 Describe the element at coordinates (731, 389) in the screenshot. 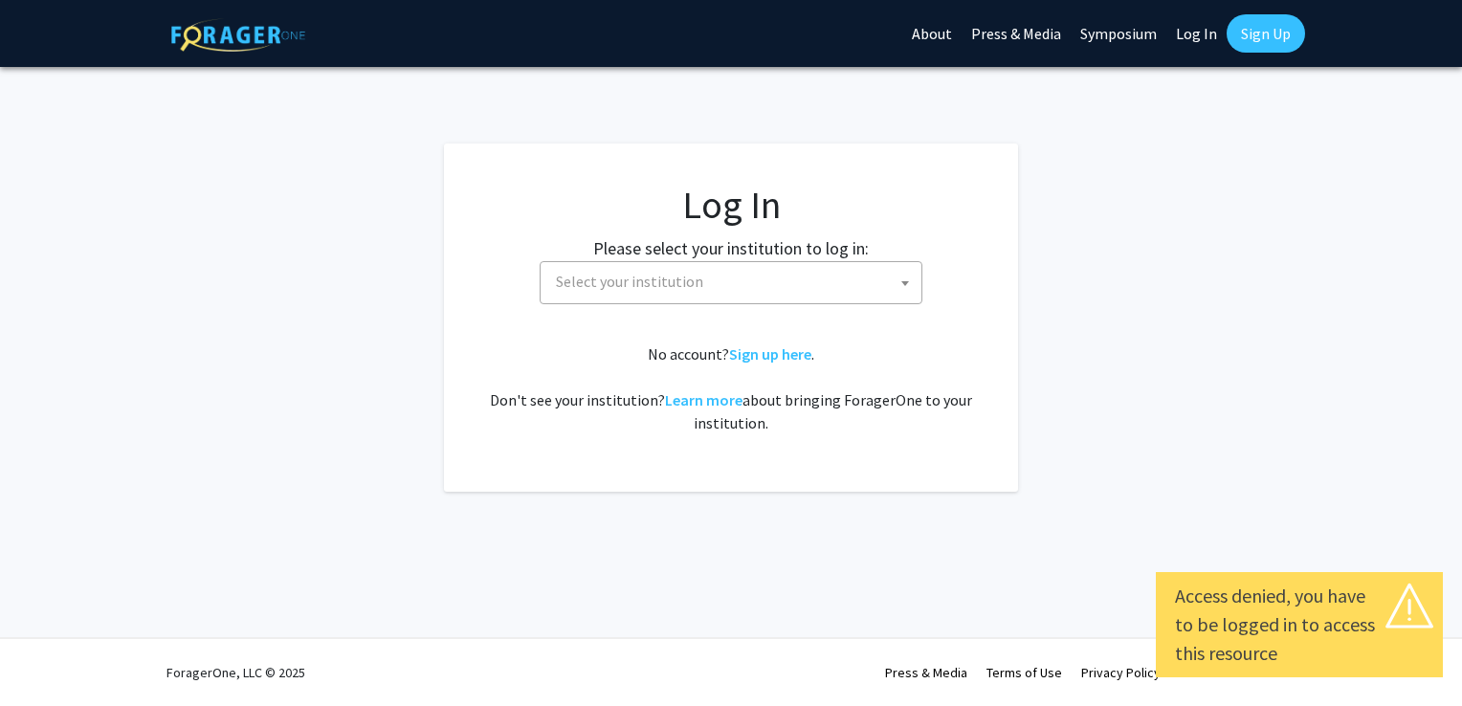

I see `div: No account? . Don't see your institution? about bringing ForagerOne to your institution.` at that location.